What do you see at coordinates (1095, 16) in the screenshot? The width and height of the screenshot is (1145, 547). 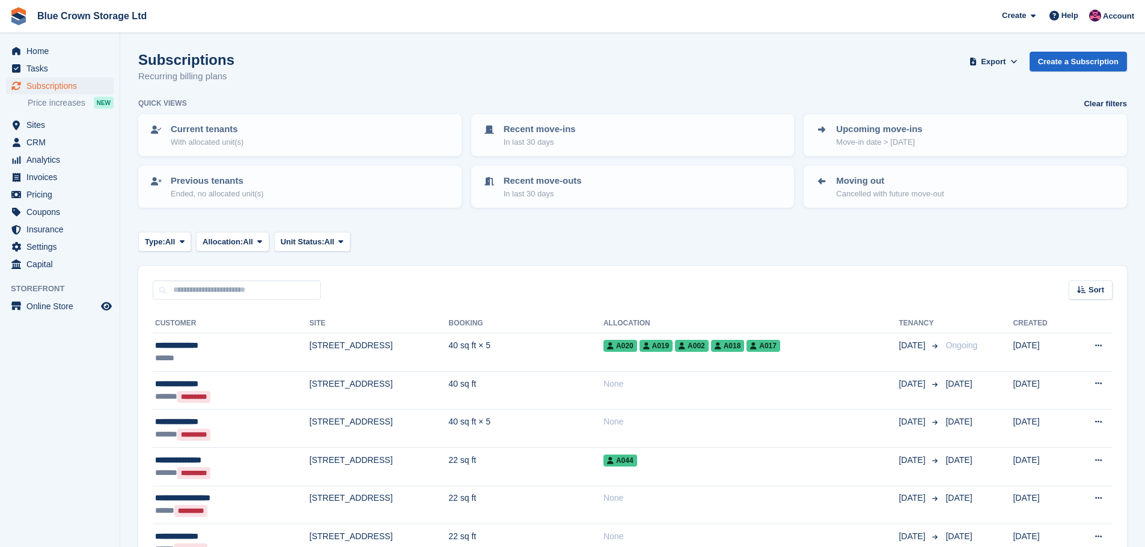 I see `img: Joe Ashley` at bounding box center [1095, 16].